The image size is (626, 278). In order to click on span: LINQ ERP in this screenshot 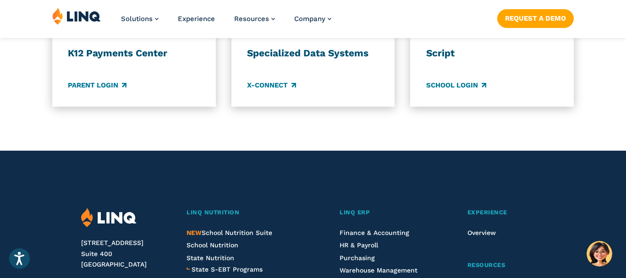, I will do `click(355, 212)`.